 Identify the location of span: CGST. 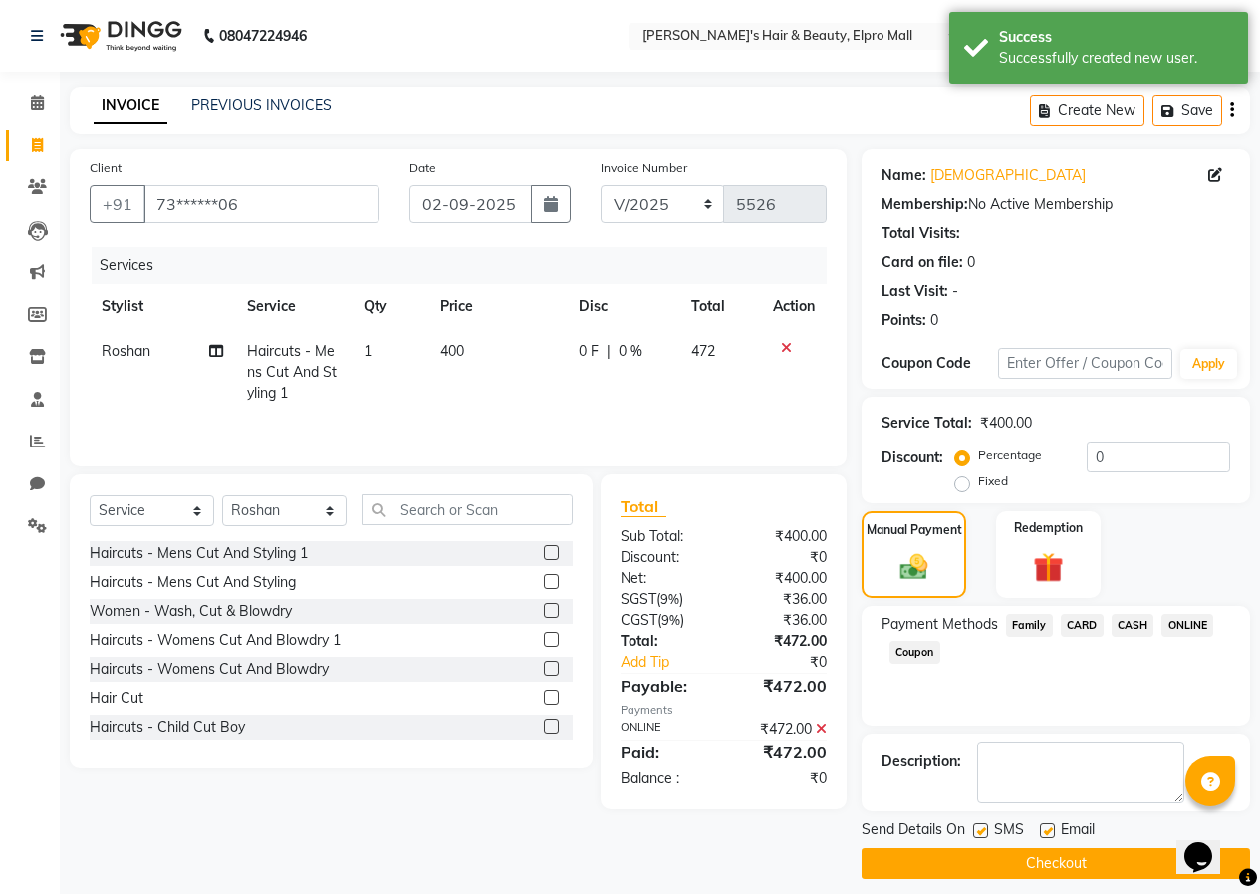
(639, 620).